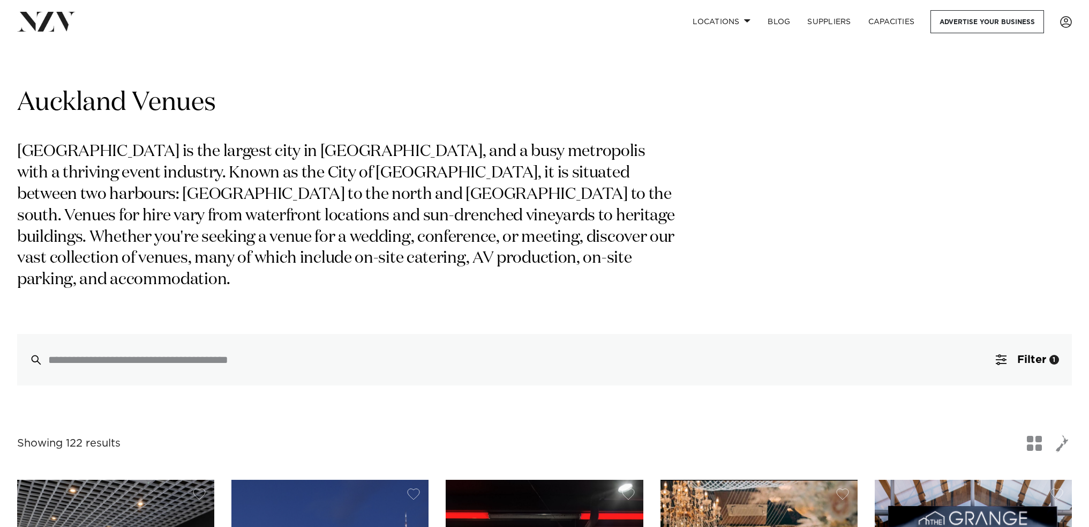 The image size is (1089, 527). What do you see at coordinates (1054, 359) in the screenshot?
I see `div: 1` at bounding box center [1054, 359].